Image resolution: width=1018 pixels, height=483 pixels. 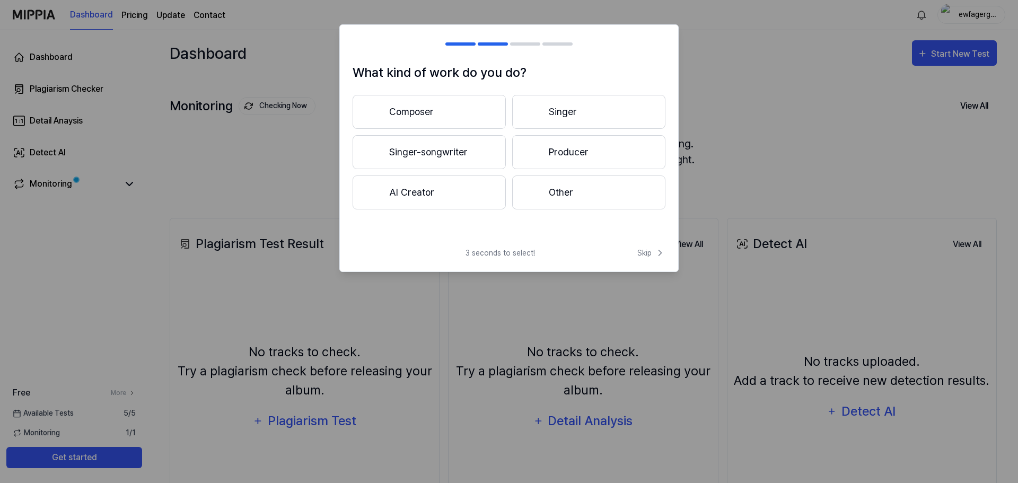 What do you see at coordinates (500, 253) in the screenshot?
I see `span: 3 seconds to select!` at bounding box center [500, 253].